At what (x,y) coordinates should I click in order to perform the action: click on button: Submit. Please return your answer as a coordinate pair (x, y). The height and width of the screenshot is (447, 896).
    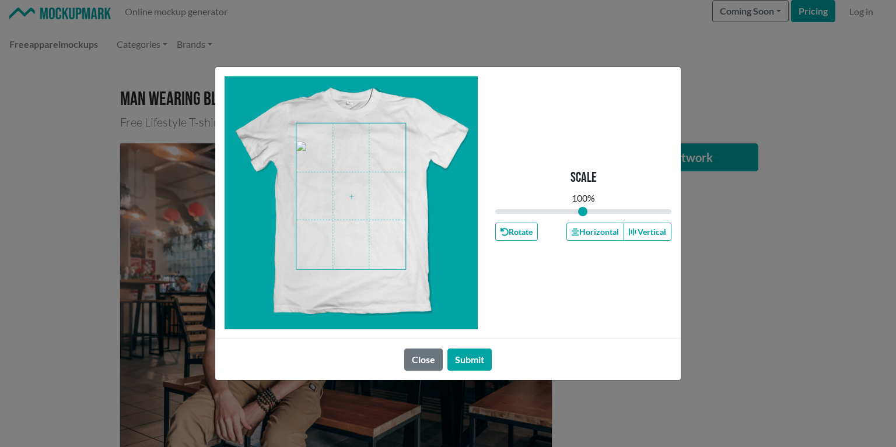
    Looking at the image, I should click on (469, 360).